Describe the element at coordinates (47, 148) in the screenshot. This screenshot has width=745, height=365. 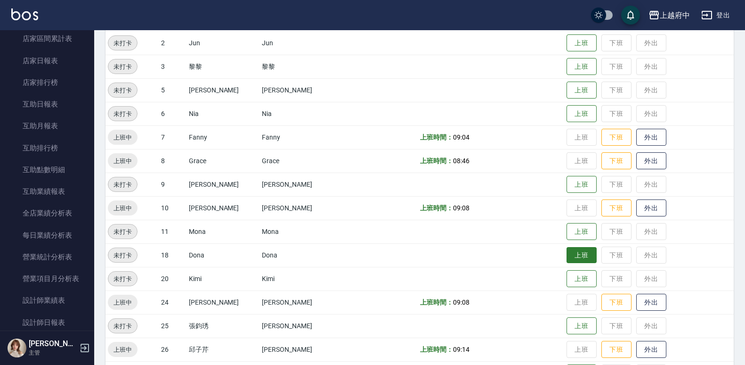
I see `a: 互助排行榜` at that location.